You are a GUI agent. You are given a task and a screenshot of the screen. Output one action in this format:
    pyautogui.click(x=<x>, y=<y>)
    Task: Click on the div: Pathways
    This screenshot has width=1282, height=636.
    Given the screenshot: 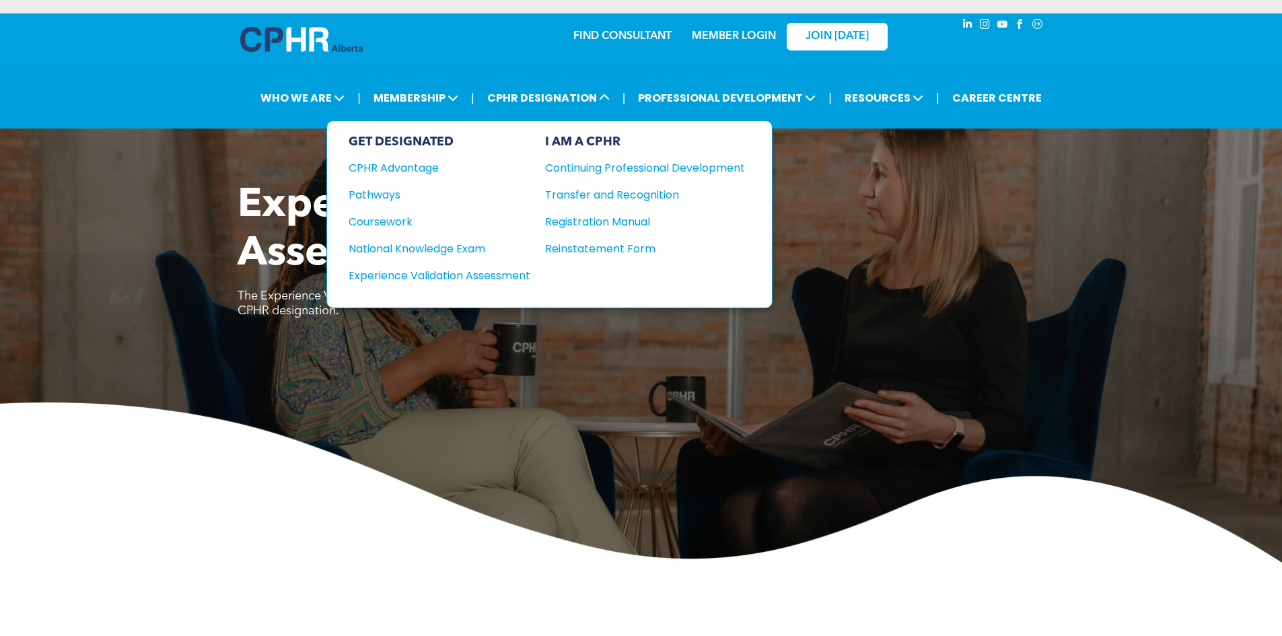 What is the action you would take?
    pyautogui.click(x=430, y=195)
    